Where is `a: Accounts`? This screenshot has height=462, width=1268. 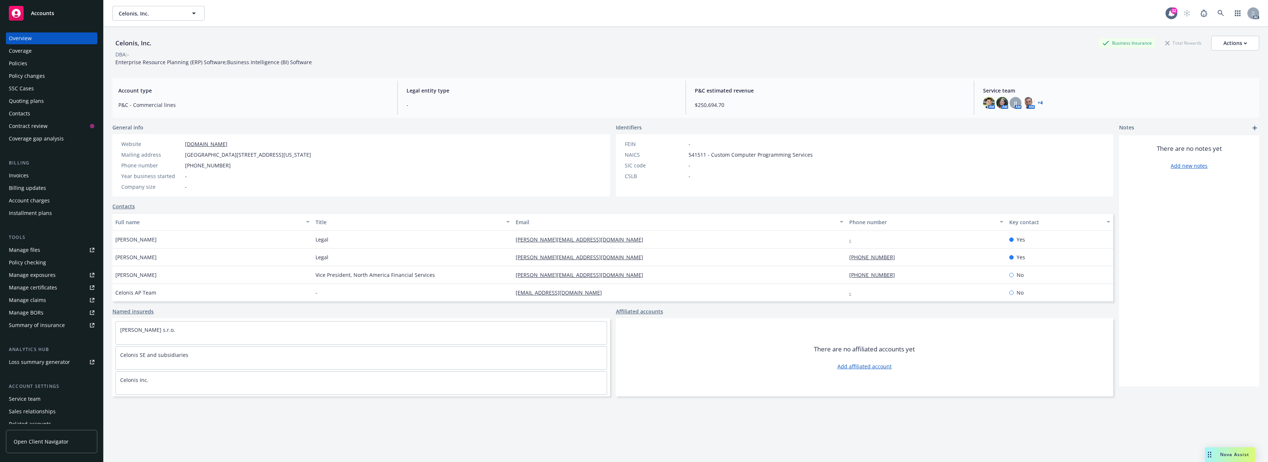 a: Accounts is located at coordinates (52, 13).